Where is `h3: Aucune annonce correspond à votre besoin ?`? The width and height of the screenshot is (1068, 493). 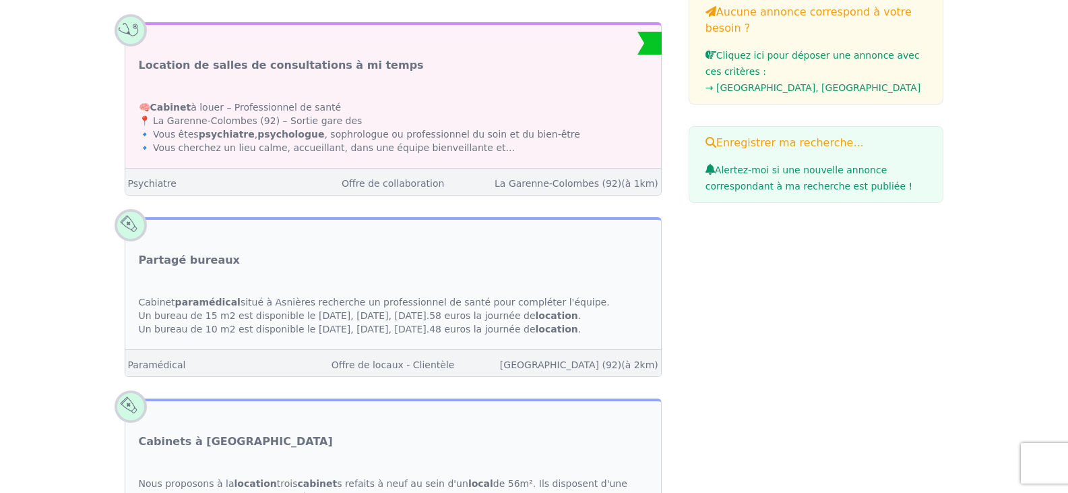
h3: Aucune annonce correspond à votre besoin ? is located at coordinates (816, 20).